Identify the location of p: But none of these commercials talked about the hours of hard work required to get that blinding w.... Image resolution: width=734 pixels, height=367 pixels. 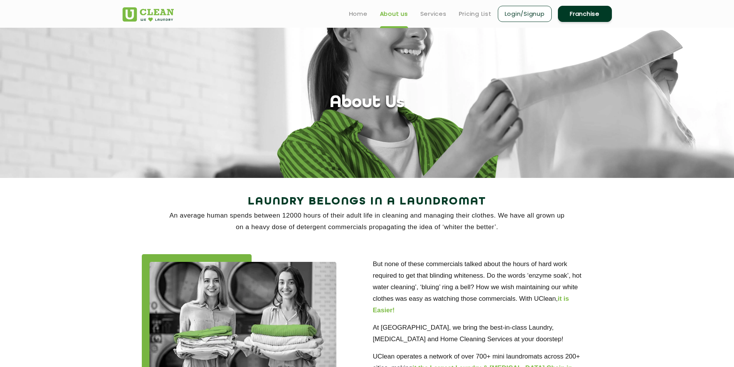
(483, 288).